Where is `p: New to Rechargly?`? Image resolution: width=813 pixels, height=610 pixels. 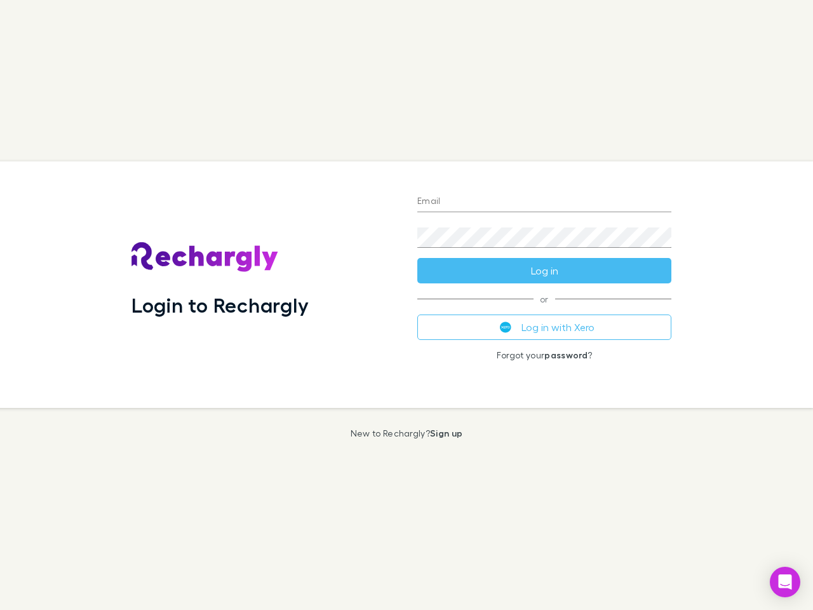
p: New to Rechargly? is located at coordinates (407, 433).